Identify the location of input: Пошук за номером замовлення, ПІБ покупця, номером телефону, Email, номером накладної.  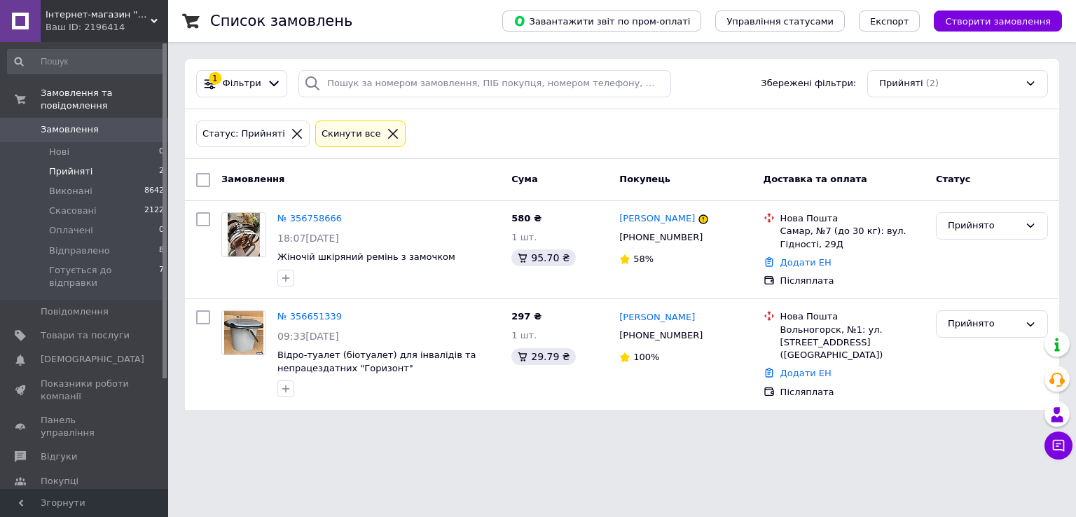
(485, 83).